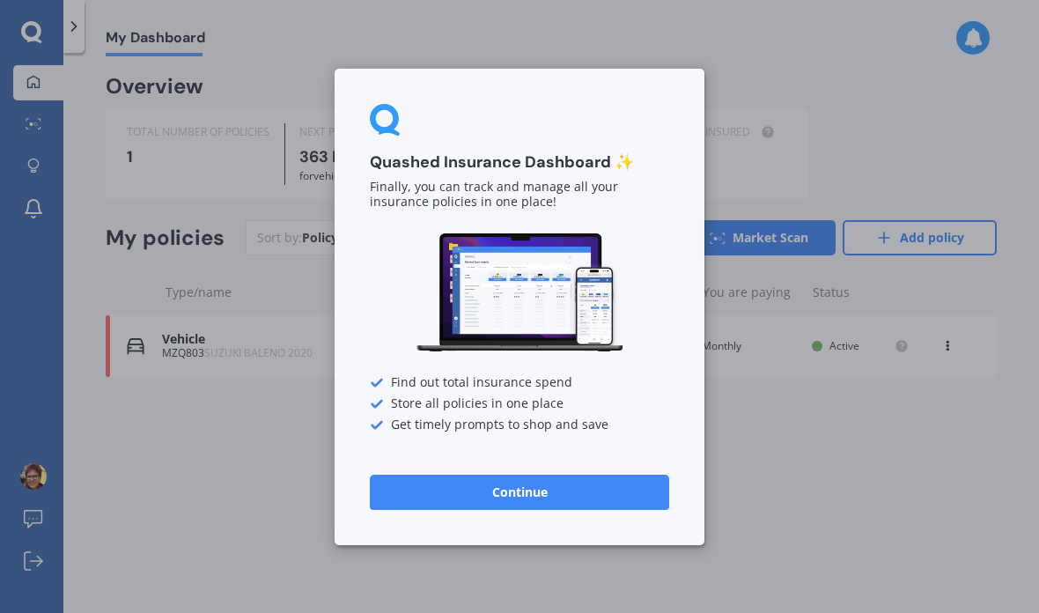 This screenshot has height=613, width=1039. Describe the element at coordinates (520, 292) in the screenshot. I see `img: Dashboard` at that location.